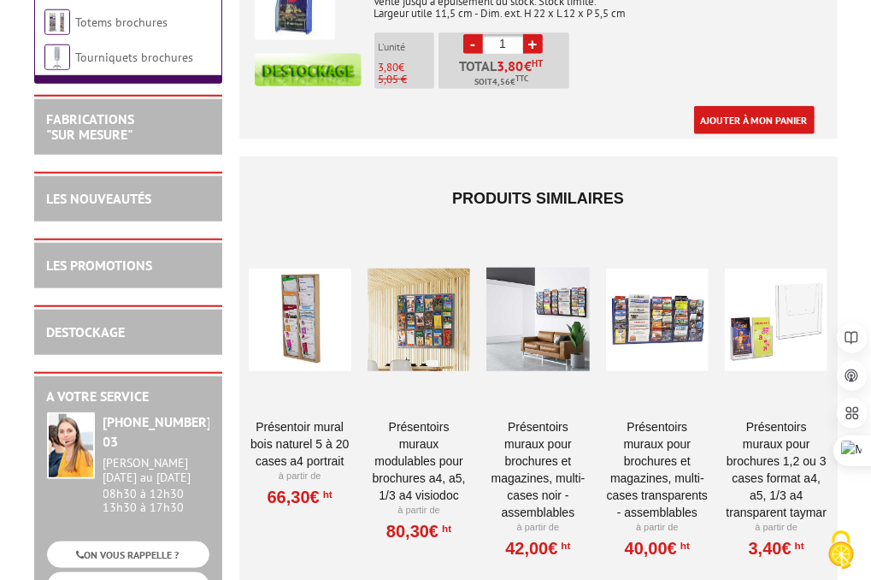 Image resolution: width=871 pixels, height=580 pixels. I want to click on sup: TTC, so click(521, 78).